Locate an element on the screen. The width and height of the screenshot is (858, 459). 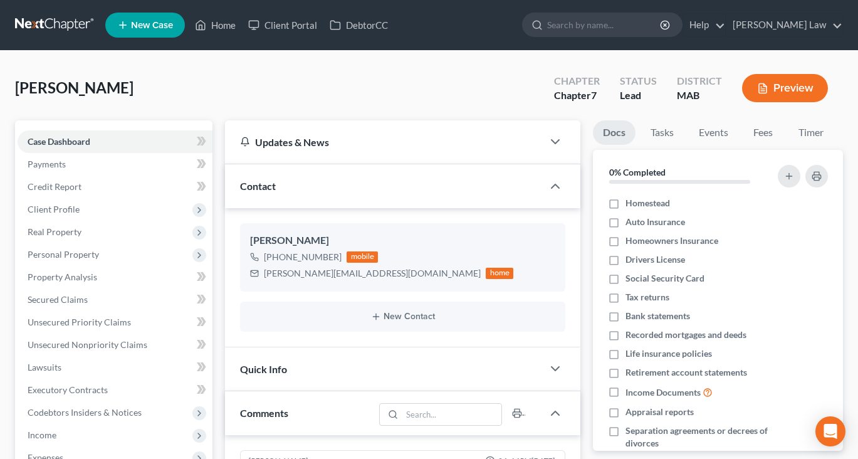
span: Social Security Card is located at coordinates (665, 278).